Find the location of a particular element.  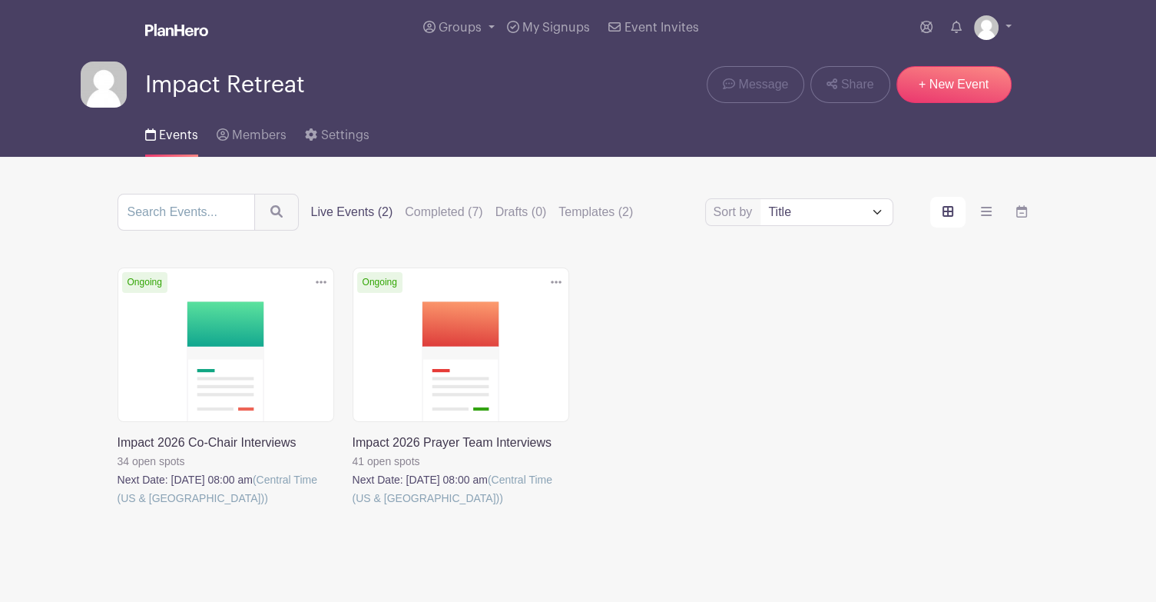

a: Share is located at coordinates (850, 85).